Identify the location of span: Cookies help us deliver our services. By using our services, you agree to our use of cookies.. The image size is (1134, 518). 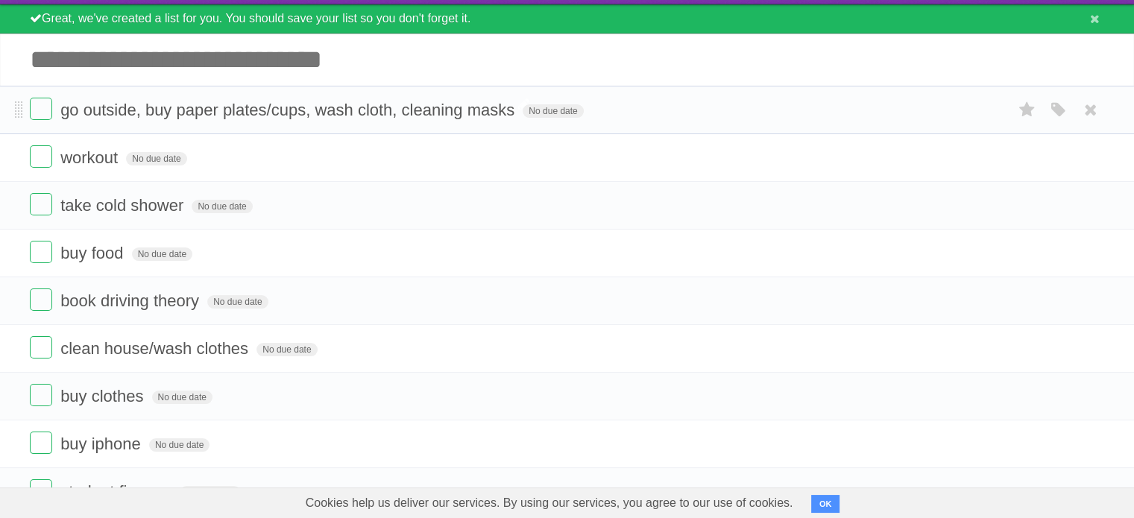
(550, 503).